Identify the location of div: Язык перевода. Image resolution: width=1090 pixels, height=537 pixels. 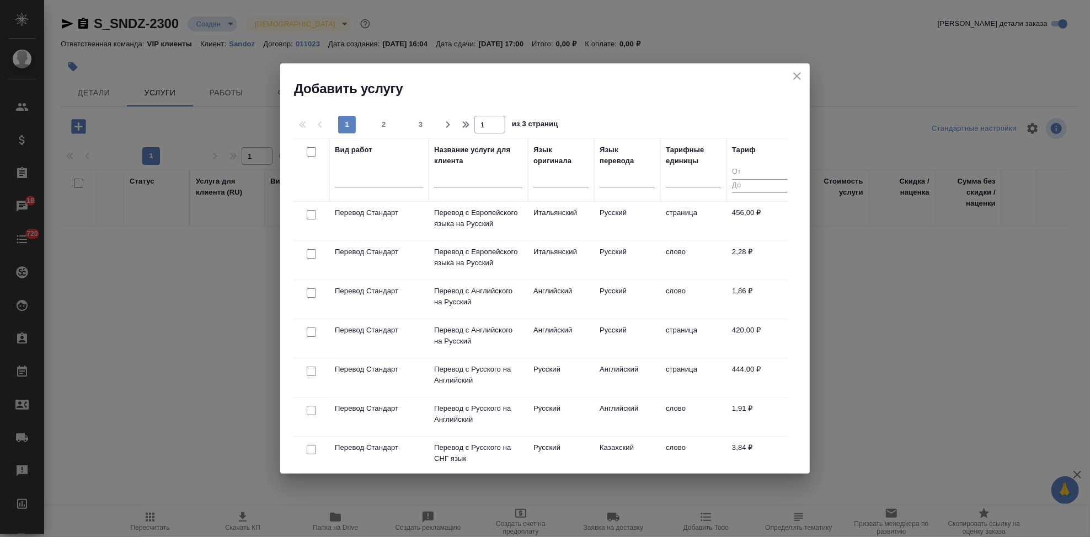
(627, 156).